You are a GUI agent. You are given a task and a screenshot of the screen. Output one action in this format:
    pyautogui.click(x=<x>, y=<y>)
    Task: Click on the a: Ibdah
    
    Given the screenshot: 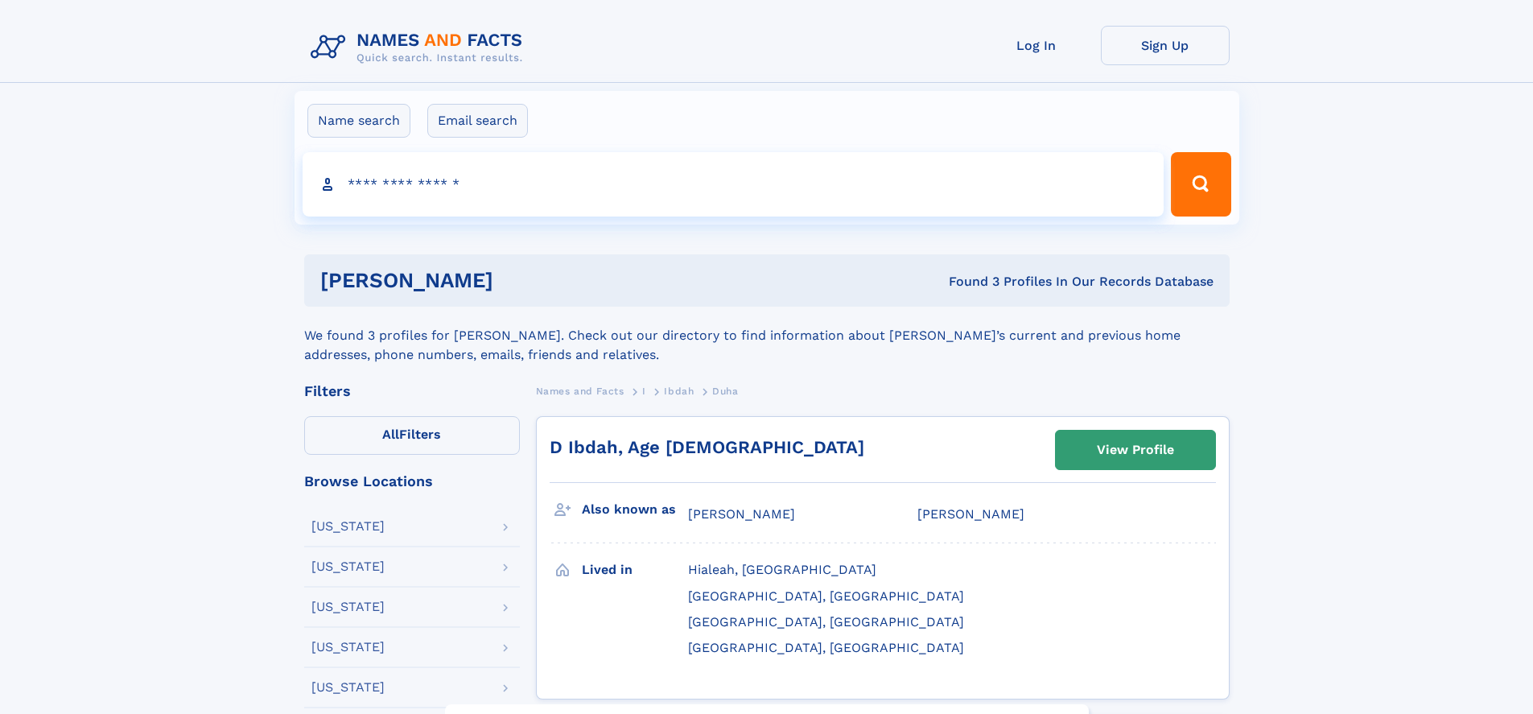 What is the action you would take?
    pyautogui.click(x=678, y=390)
    